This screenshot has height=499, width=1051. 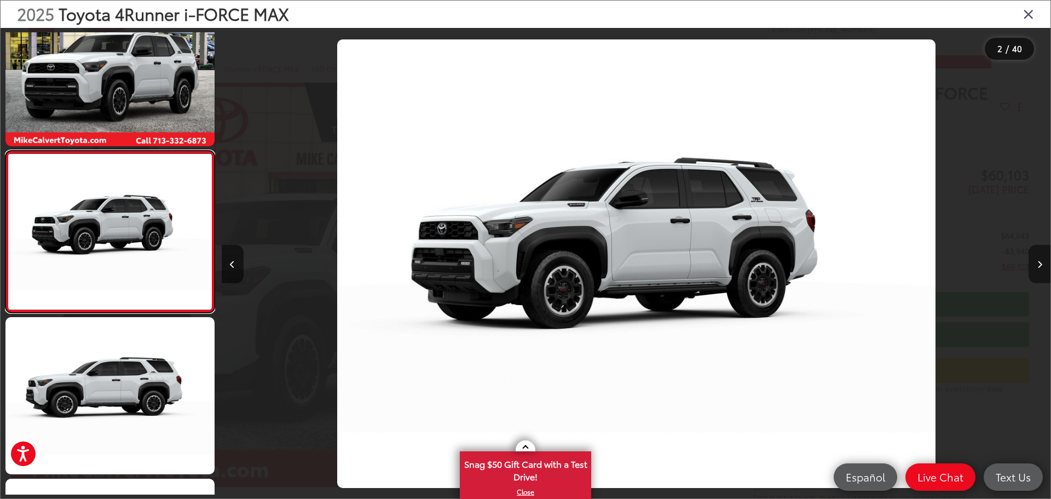 I want to click on span: 2025, so click(x=36, y=13).